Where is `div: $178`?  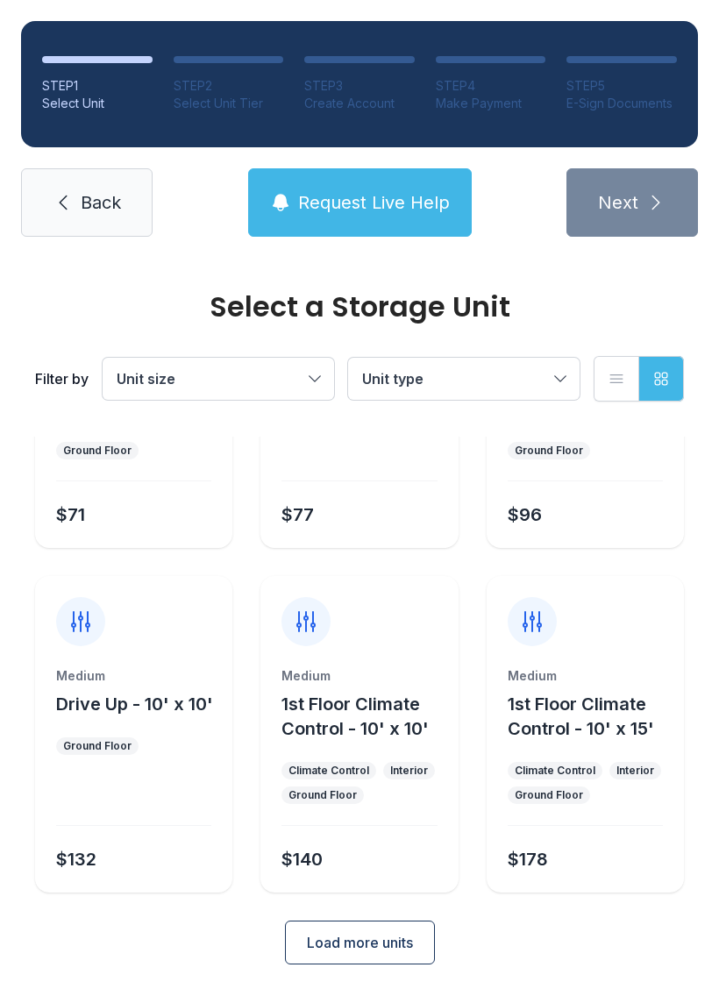
div: $178 is located at coordinates (528, 860).